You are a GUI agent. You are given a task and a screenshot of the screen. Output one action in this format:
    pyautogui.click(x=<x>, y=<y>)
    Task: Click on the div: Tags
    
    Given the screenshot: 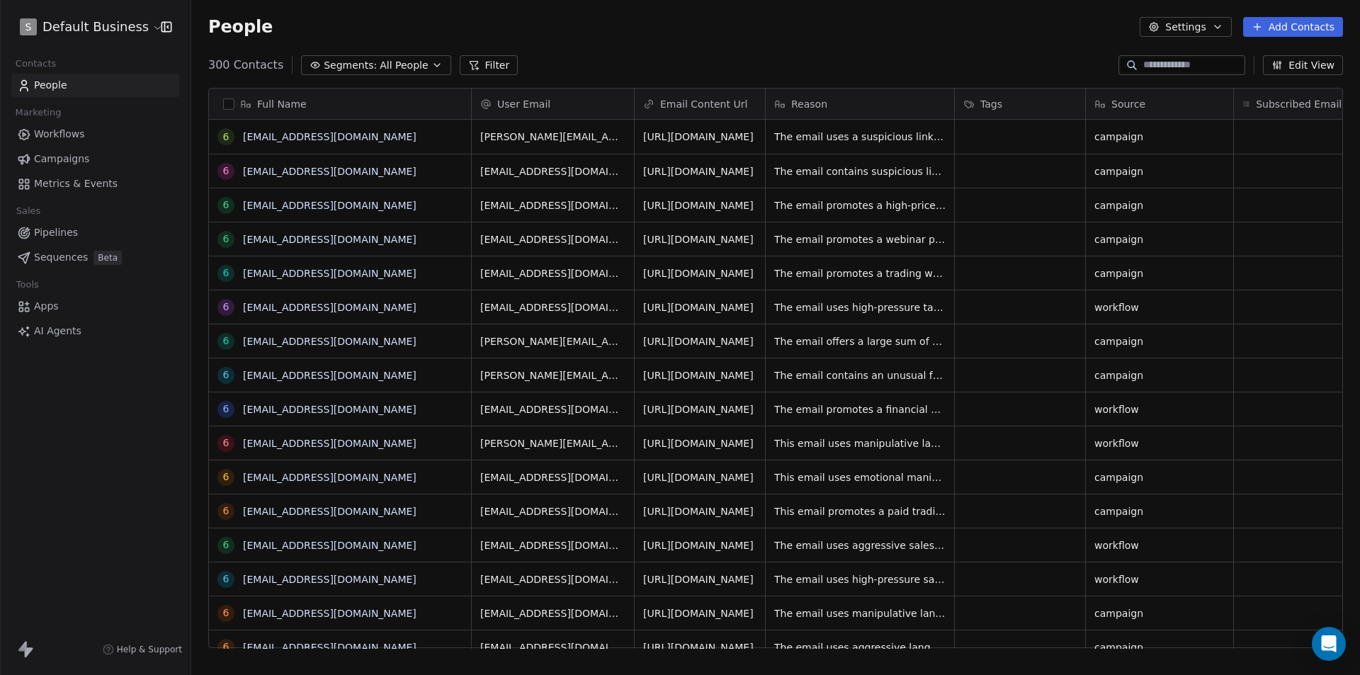 What is the action you would take?
    pyautogui.click(x=1020, y=103)
    